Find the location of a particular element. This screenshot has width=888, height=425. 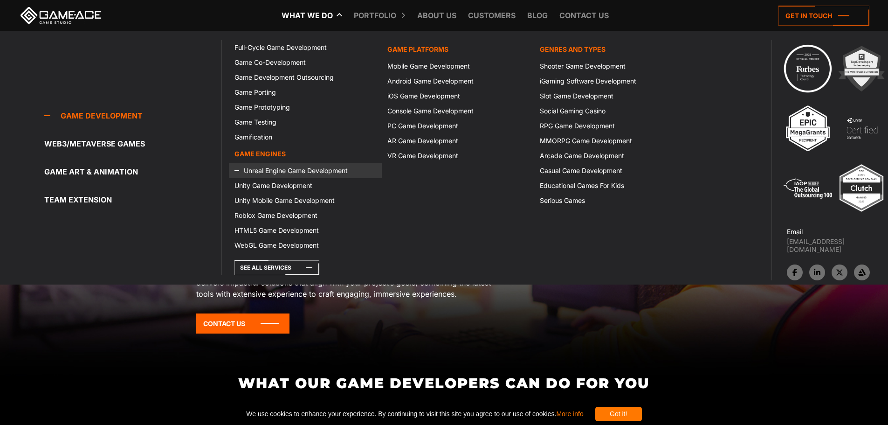

a: AR Game Development is located at coordinates (458, 141).